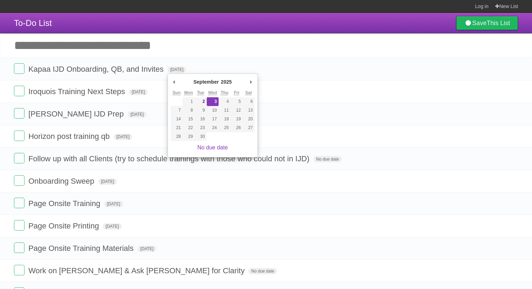 Image resolution: width=532 pixels, height=289 pixels. Describe the element at coordinates (174, 82) in the screenshot. I see `button: Previous Month` at that location.